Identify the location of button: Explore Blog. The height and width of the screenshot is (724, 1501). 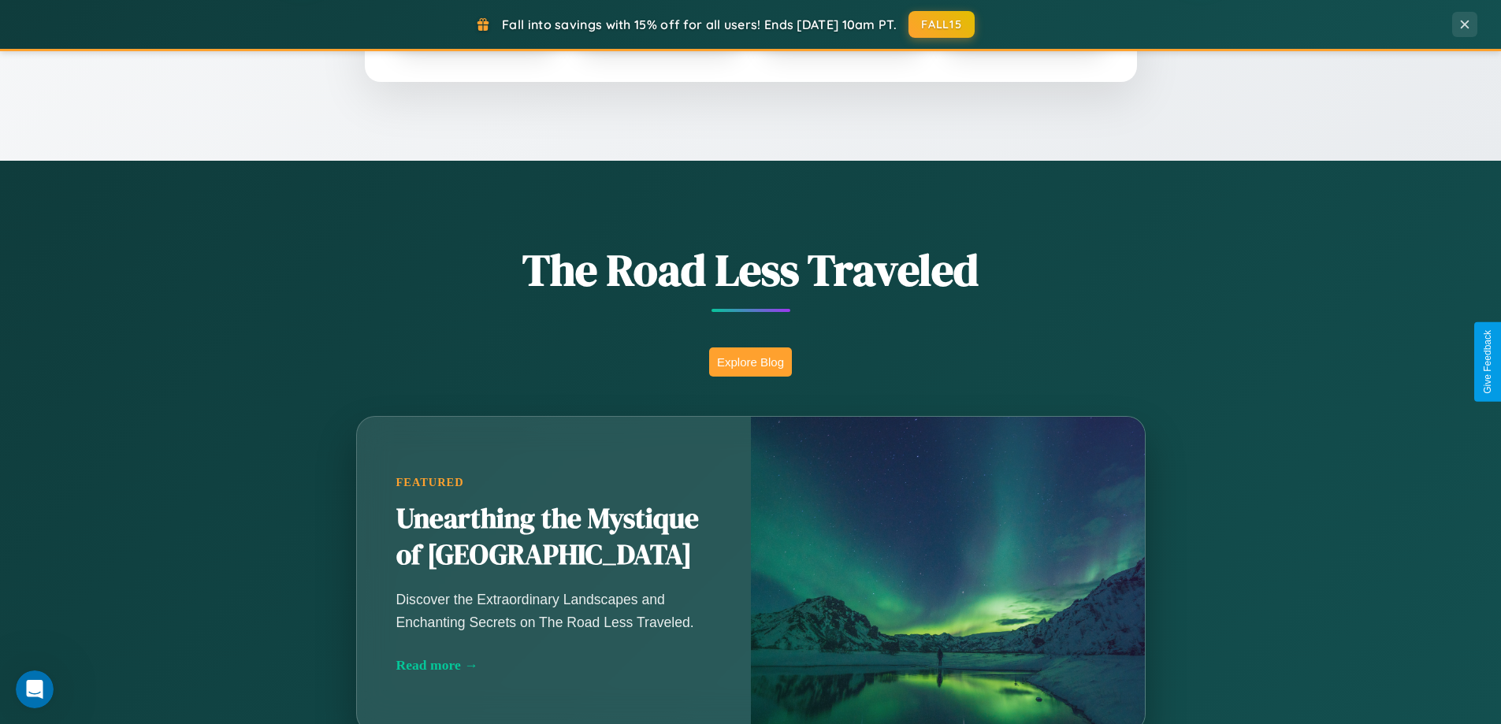
(750, 362).